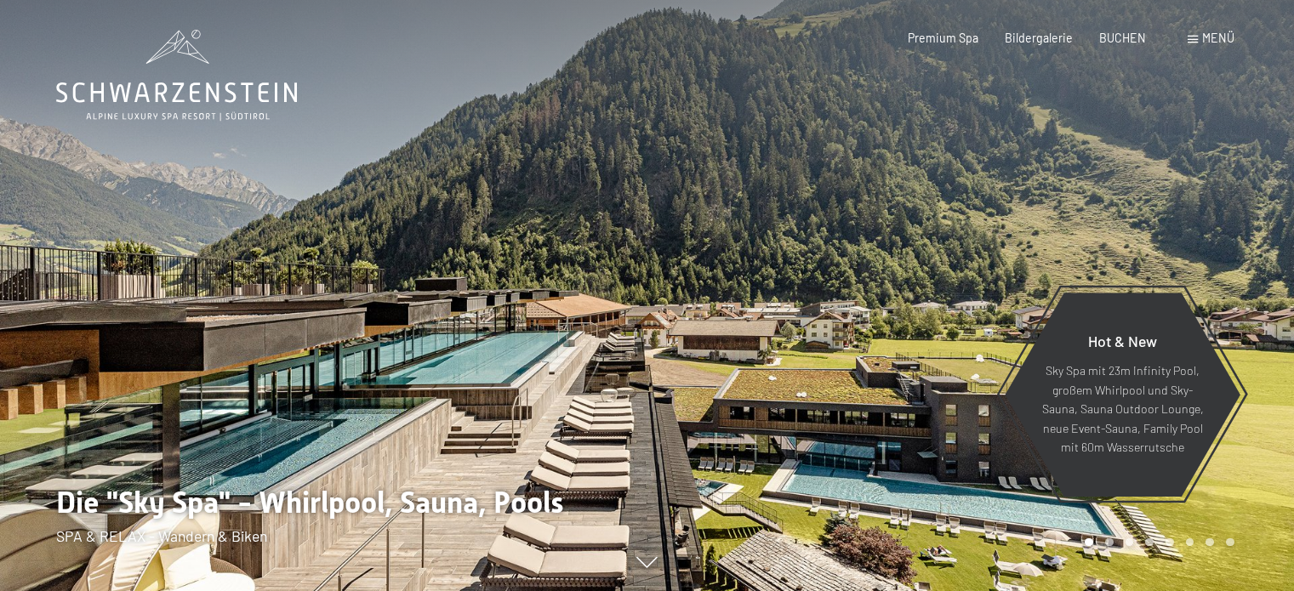  Describe the element at coordinates (1122, 37) in the screenshot. I see `span: BUCHEN` at that location.